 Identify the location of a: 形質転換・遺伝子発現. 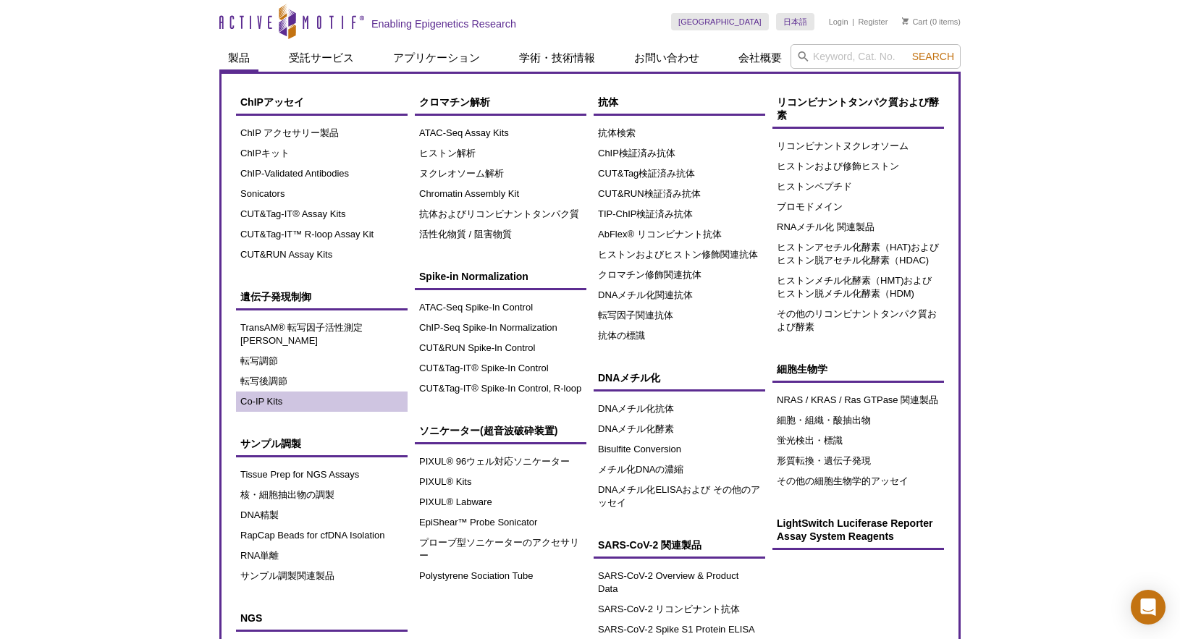
(858, 461).